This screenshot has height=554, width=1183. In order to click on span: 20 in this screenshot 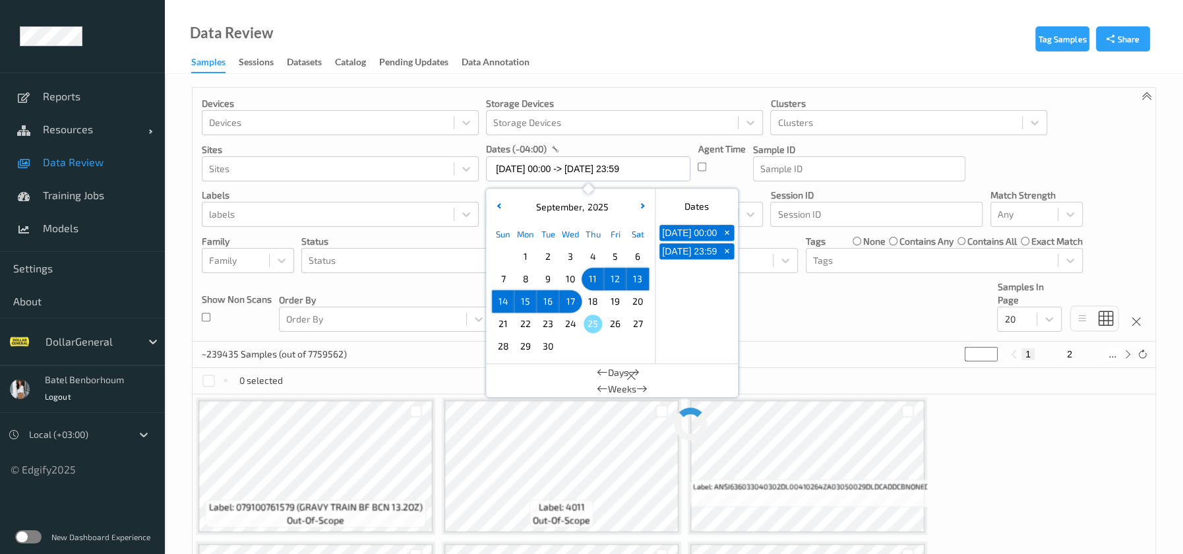, I will do `click(638, 301)`.